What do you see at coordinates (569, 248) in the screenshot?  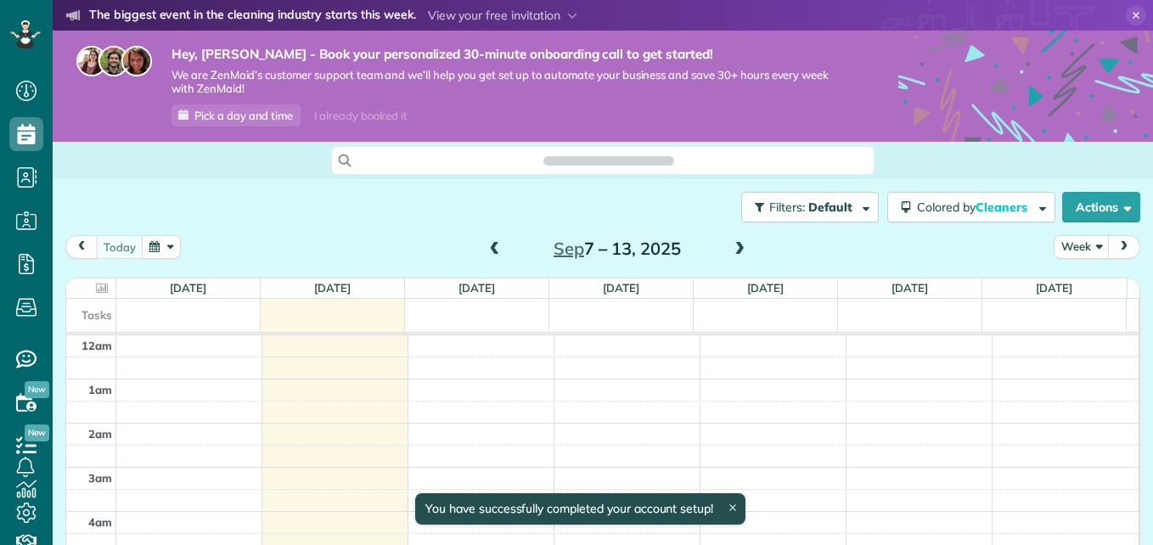 I see `span: Sep` at bounding box center [569, 248].